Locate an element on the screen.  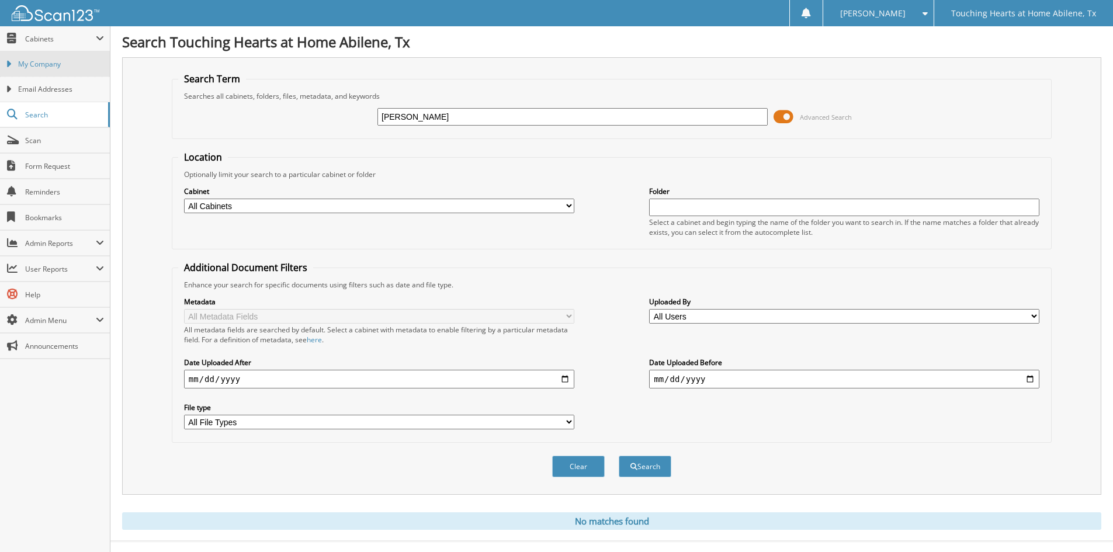
h1: Search Touching Hearts at Home Abilene, Tx is located at coordinates (611, 41).